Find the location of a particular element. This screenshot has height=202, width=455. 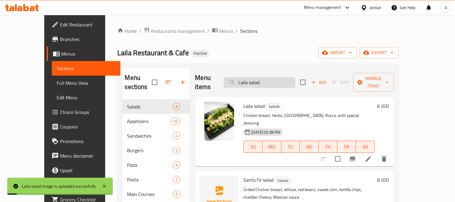

span: Select to update is located at coordinates (338, 159).